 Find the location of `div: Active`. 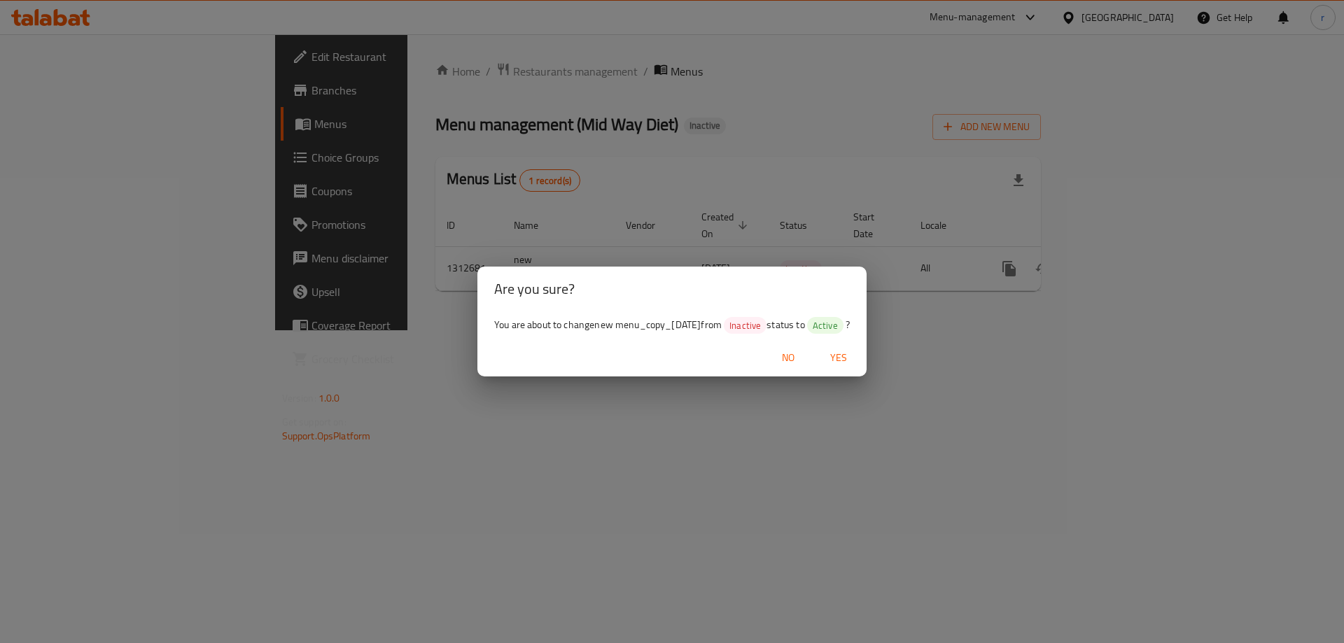

div: Active is located at coordinates (825, 326).